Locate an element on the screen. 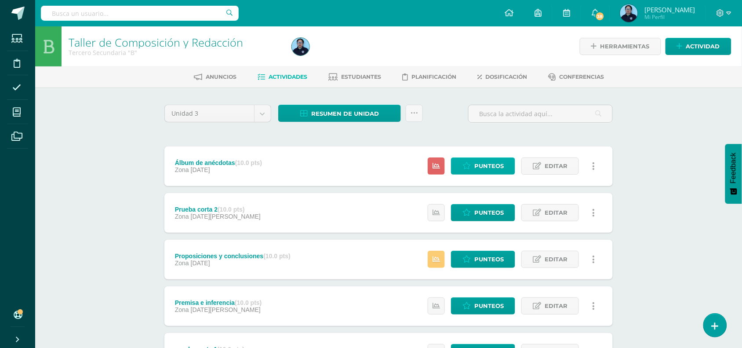 Image resolution: width=742 pixels, height=348 pixels. a: Conferencias is located at coordinates (577, 77).